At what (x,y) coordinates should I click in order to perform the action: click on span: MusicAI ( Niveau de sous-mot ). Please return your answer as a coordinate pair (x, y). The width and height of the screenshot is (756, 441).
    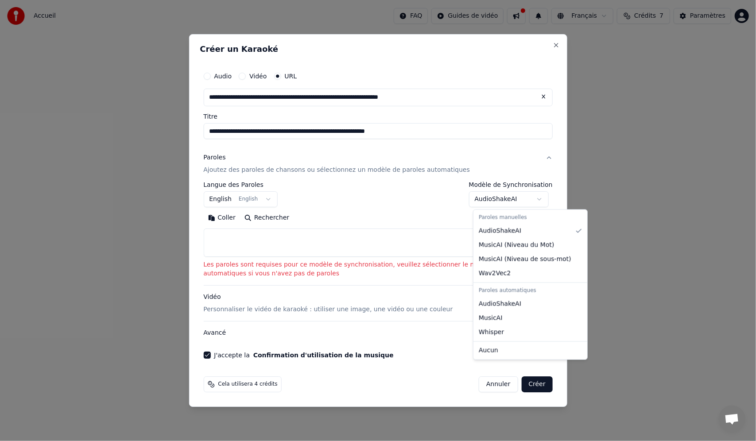
    Looking at the image, I should click on (525, 260).